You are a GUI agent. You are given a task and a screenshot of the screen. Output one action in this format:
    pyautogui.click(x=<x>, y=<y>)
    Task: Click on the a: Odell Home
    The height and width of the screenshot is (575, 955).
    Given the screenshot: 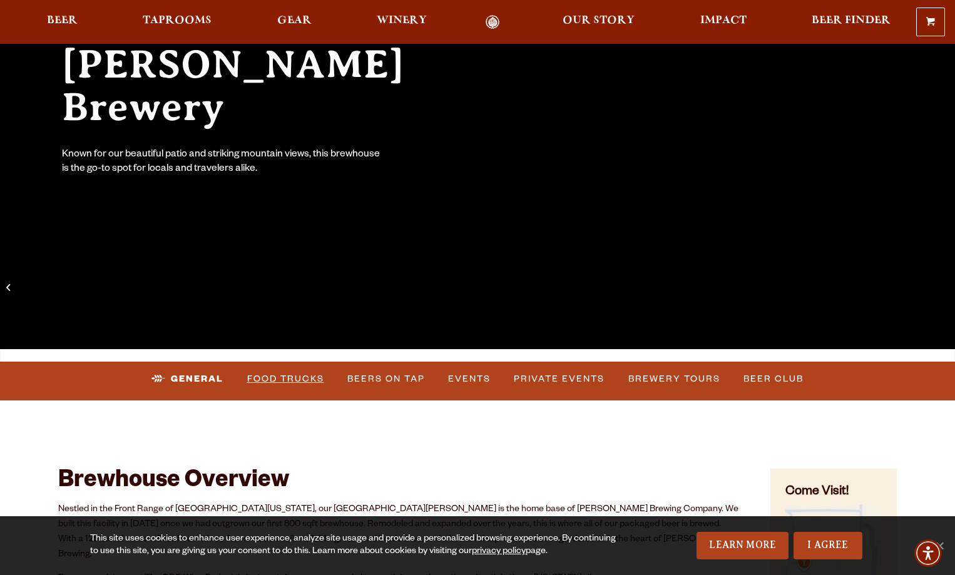 What is the action you would take?
    pyautogui.click(x=492, y=22)
    